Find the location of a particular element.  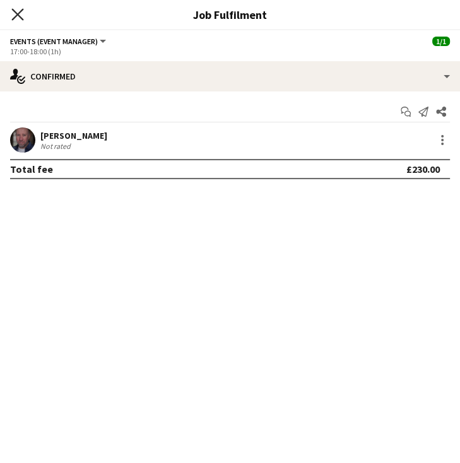

div: £230.00 is located at coordinates (422, 169).